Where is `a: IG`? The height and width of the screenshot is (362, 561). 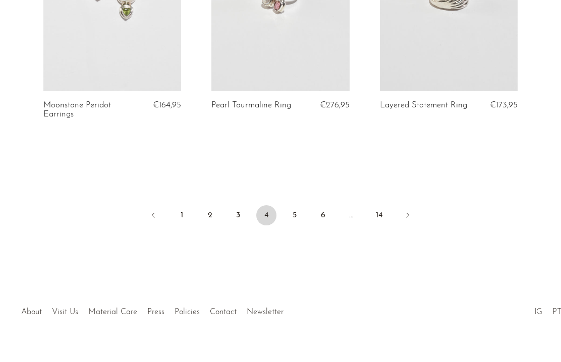
a: IG is located at coordinates (538, 312).